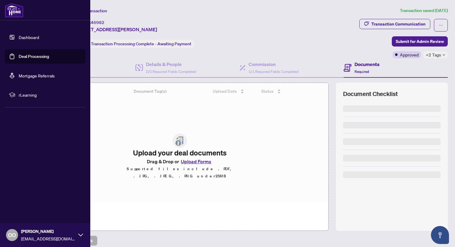  What do you see at coordinates (34, 57) in the screenshot?
I see `a: Deal Processing` at bounding box center [34, 57].